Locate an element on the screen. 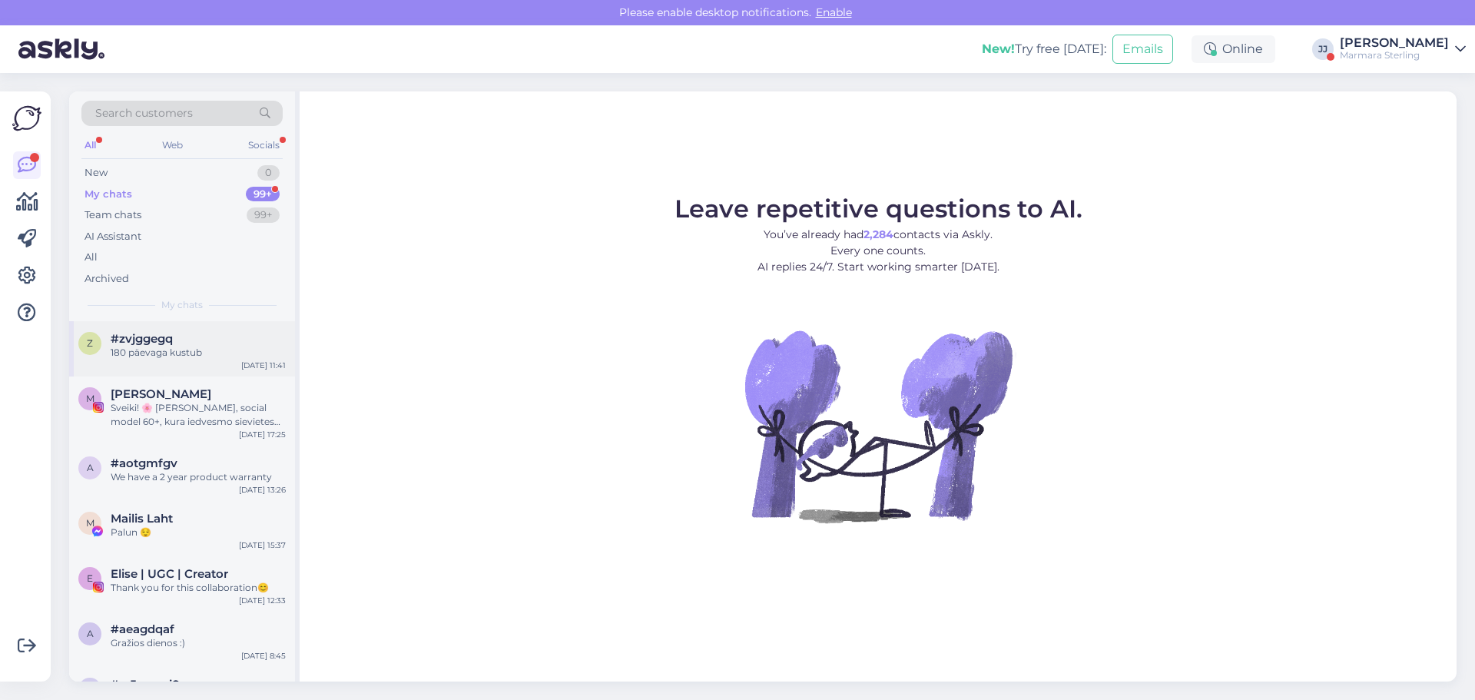  span: Enable is located at coordinates (834, 12).